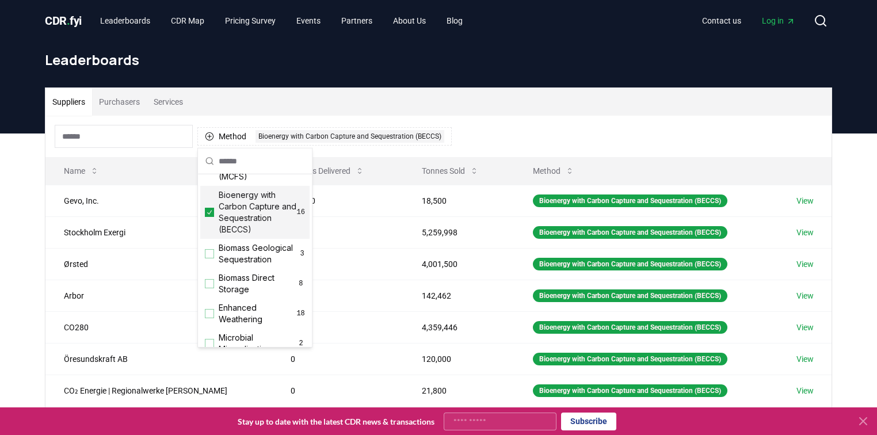 The height and width of the screenshot is (435, 877). Describe the element at coordinates (357, 21) in the screenshot. I see `a: Partners` at that location.